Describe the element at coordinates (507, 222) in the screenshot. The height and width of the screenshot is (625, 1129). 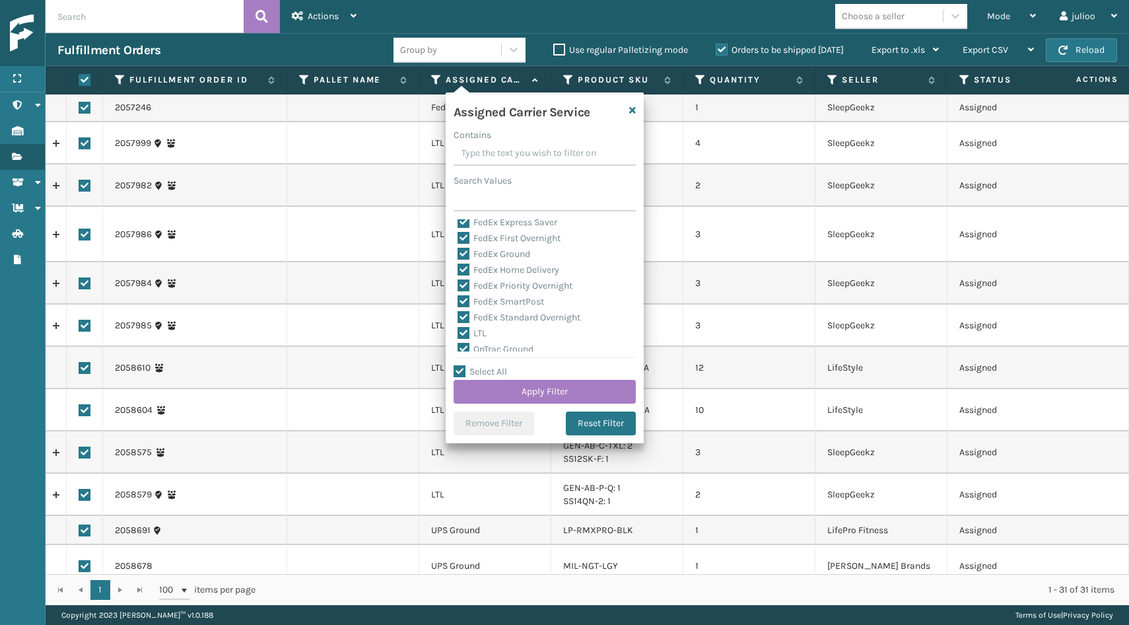
I see `label: FedEx Express Saver` at that location.